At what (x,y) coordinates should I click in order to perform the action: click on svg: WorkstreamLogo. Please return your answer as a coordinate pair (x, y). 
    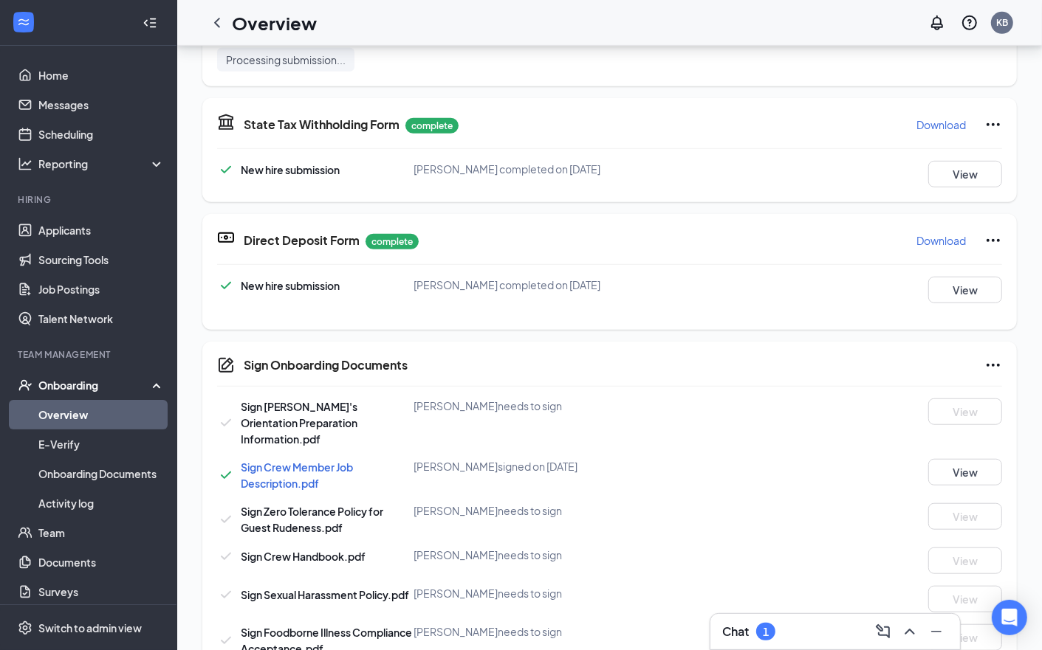
    Looking at the image, I should click on (24, 22).